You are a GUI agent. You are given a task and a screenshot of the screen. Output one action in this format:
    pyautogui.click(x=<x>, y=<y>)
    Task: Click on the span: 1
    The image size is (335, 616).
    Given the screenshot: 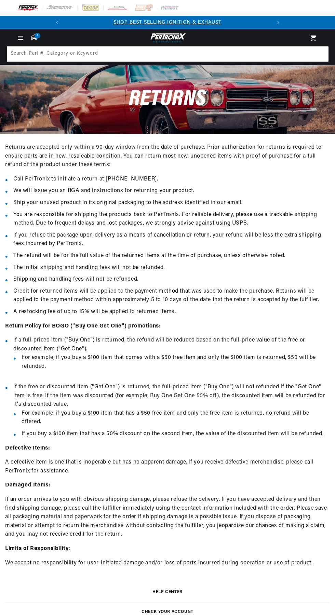 What is the action you would take?
    pyautogui.click(x=37, y=36)
    